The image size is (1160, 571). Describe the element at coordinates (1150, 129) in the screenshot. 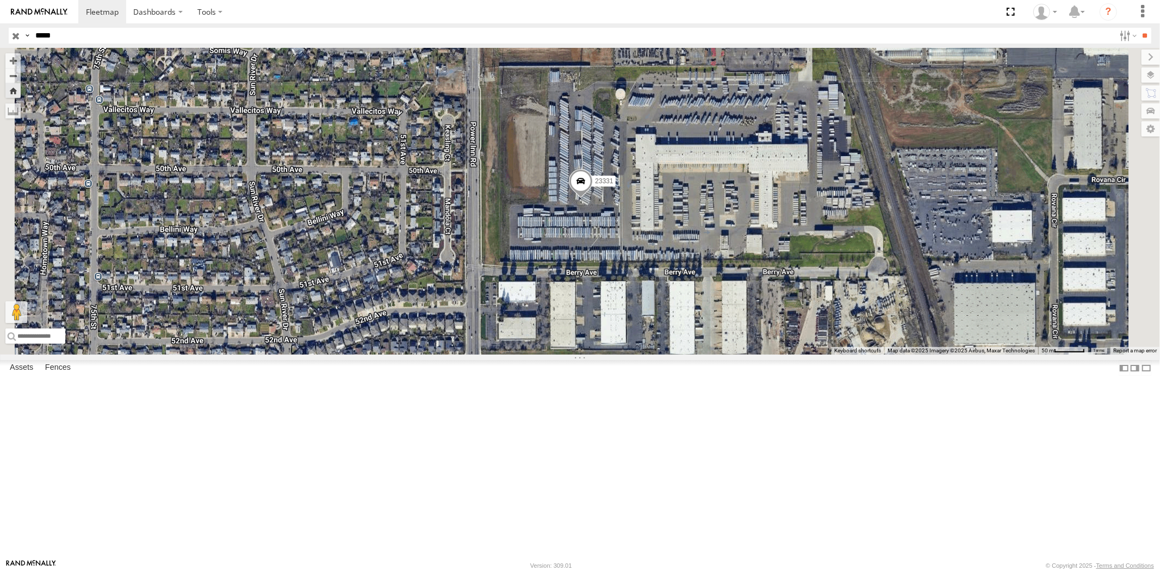

I see `label: Map Settings` at that location.